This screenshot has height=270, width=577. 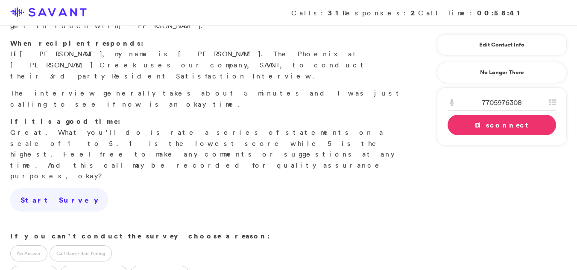 I want to click on label: Call Back - Bad Timing, so click(x=81, y=254).